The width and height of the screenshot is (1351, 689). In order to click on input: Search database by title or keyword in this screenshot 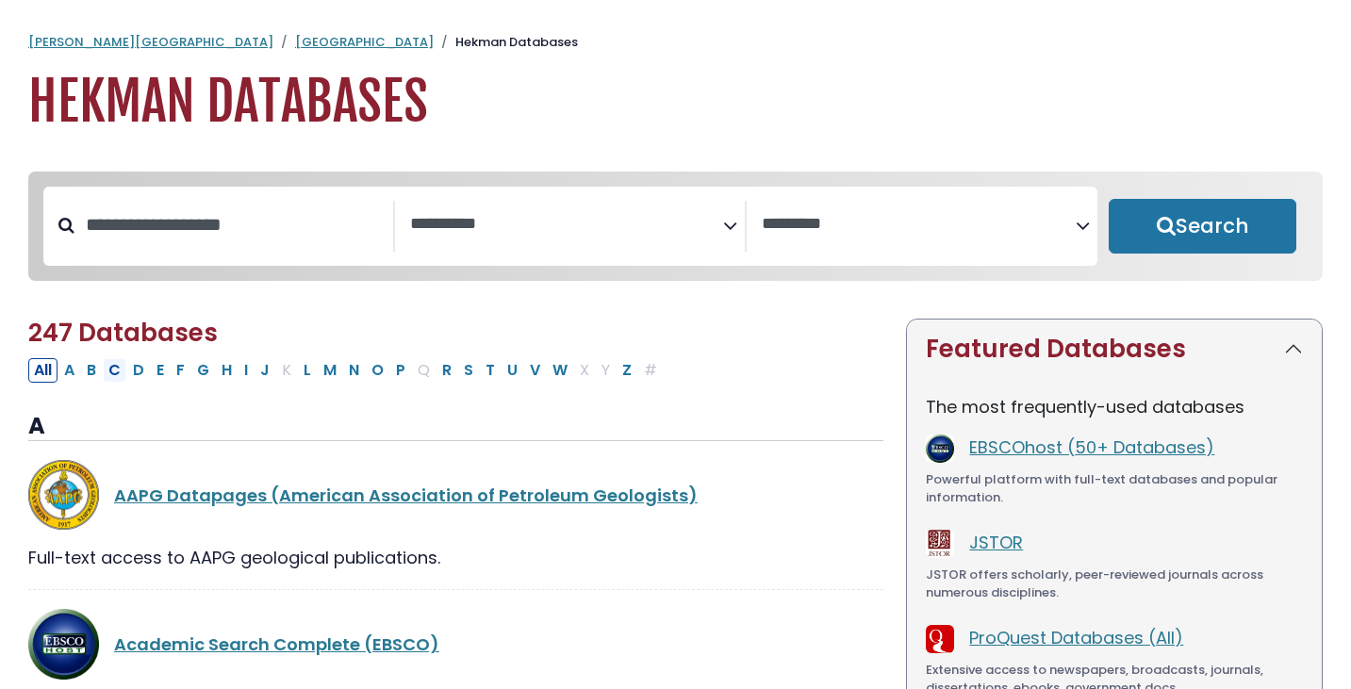, I will do `click(234, 224)`.